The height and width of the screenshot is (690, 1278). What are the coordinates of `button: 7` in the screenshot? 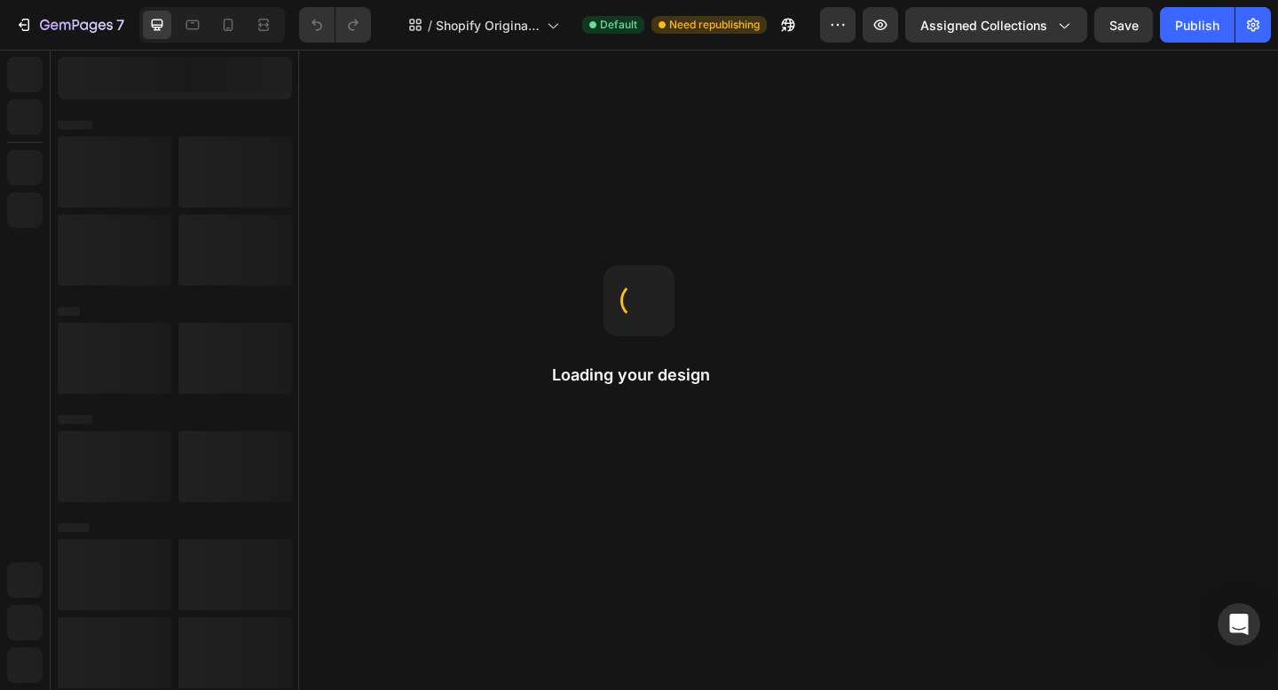 It's located at (69, 25).